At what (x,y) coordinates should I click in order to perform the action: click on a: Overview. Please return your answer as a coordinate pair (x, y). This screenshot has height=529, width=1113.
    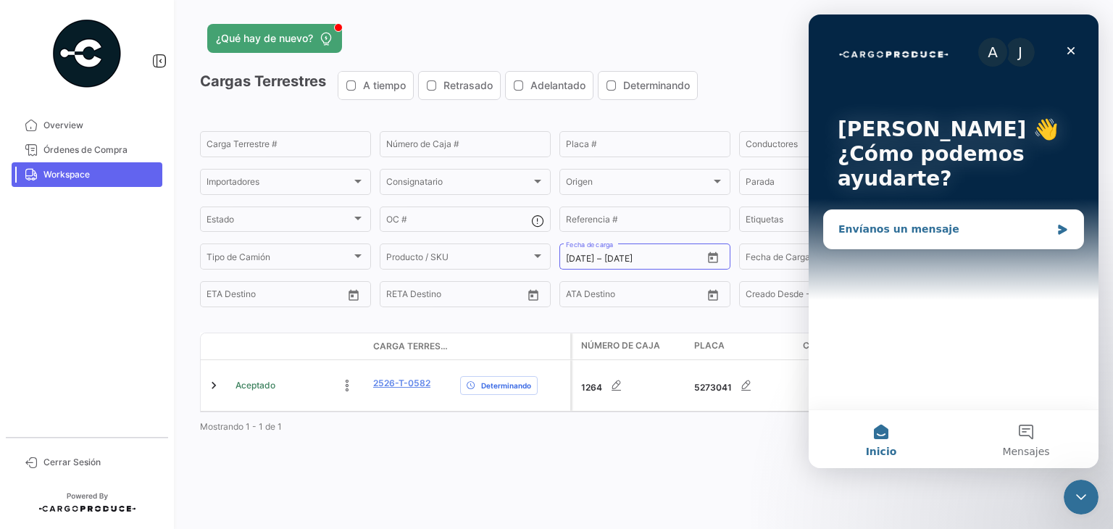
    Looking at the image, I should click on (87, 125).